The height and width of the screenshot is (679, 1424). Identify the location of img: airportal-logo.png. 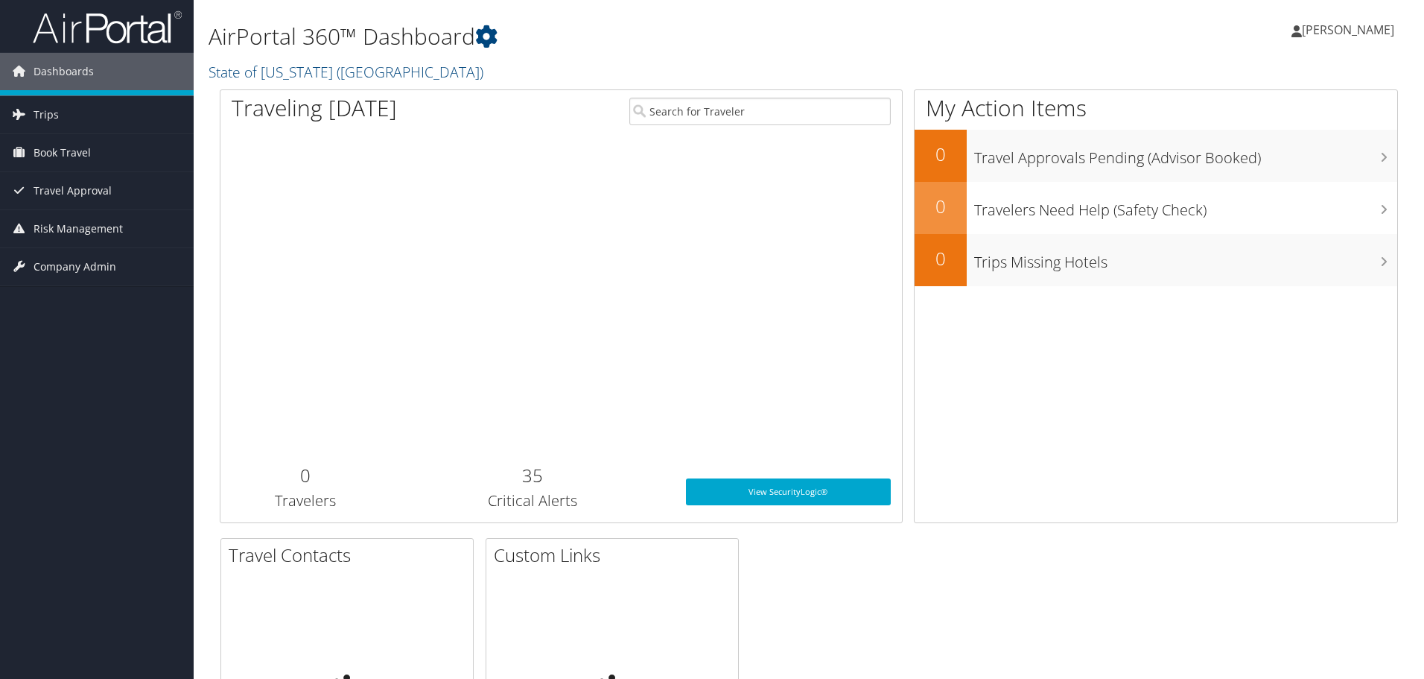
(107, 27).